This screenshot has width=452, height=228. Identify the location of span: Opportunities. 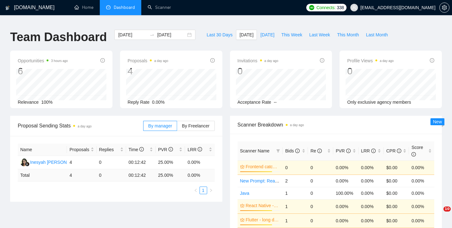
(43, 61).